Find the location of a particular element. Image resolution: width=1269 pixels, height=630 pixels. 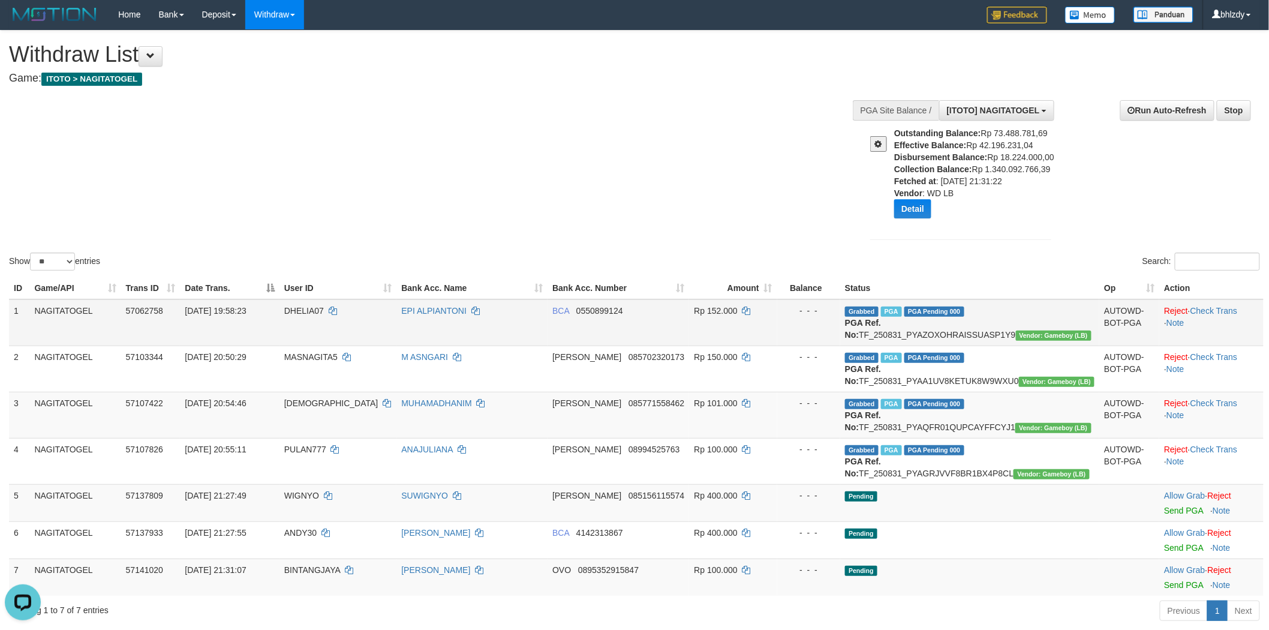

b: Collection Balance: is located at coordinates (933, 169).